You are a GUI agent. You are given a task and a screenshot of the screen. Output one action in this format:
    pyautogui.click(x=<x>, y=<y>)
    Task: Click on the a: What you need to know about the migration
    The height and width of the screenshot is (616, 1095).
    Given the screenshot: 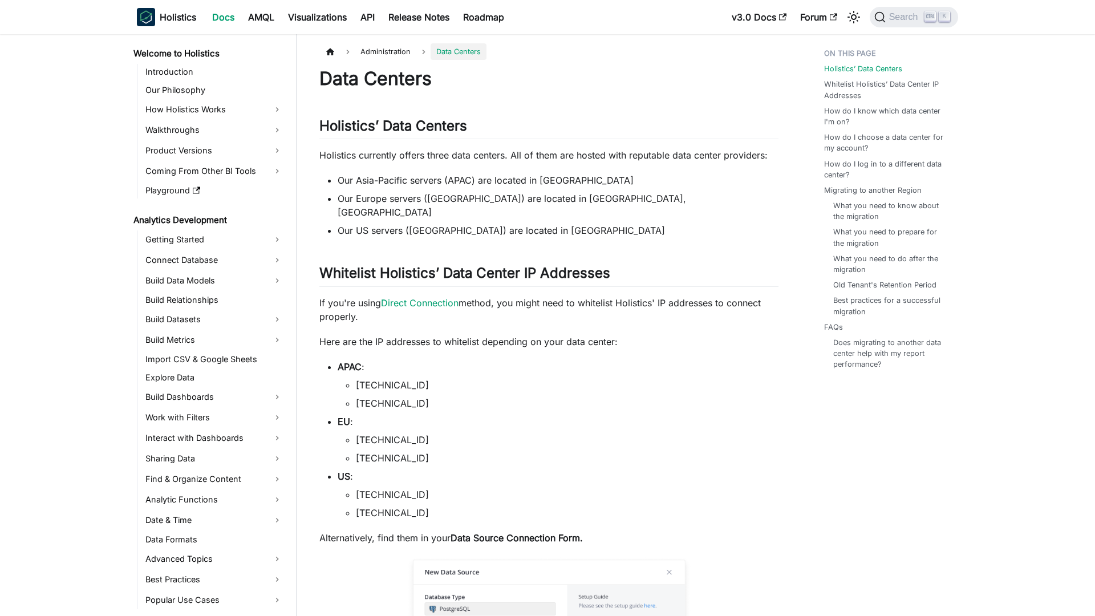 What is the action you would take?
    pyautogui.click(x=889, y=211)
    